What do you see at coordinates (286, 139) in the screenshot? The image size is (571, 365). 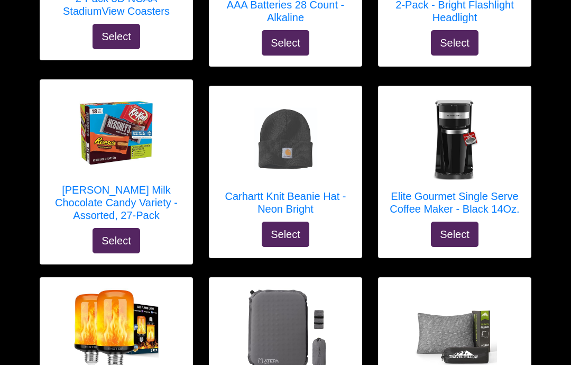 I see `img: Carhartt Knit Beanie Hat - Neon Bright` at bounding box center [286, 139].